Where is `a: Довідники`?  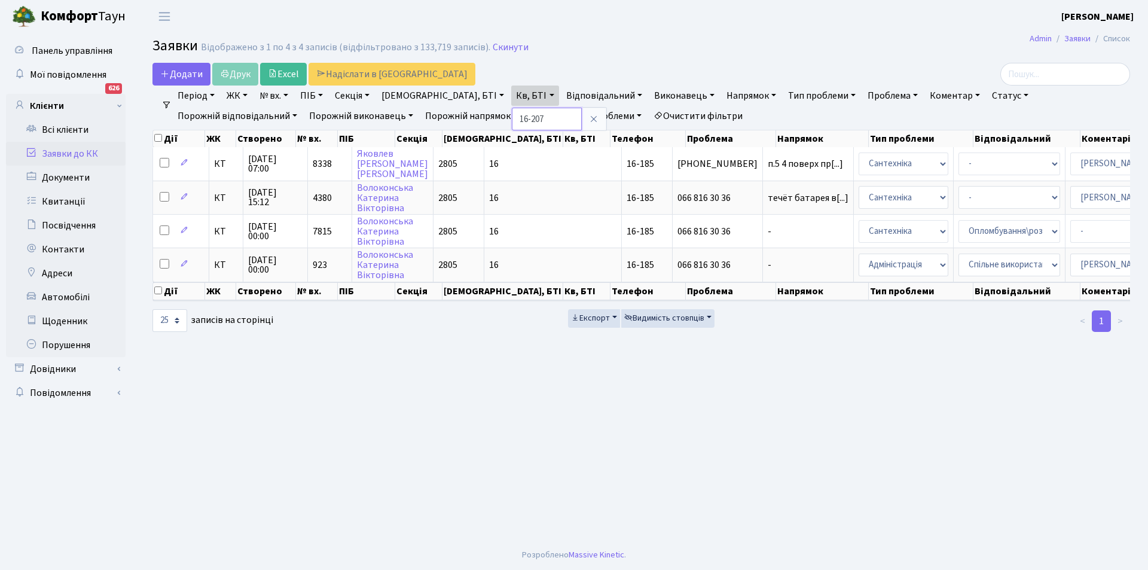 a: Довідники is located at coordinates (66, 369).